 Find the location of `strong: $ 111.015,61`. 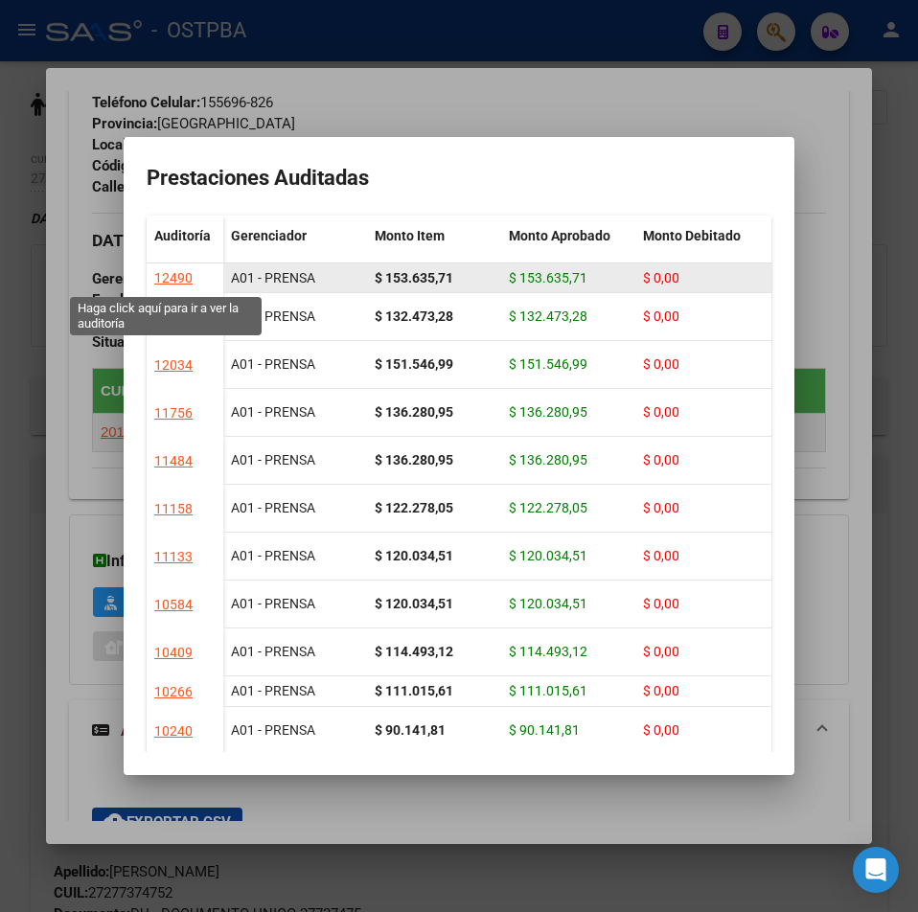

strong: $ 111.015,61 is located at coordinates (414, 691).